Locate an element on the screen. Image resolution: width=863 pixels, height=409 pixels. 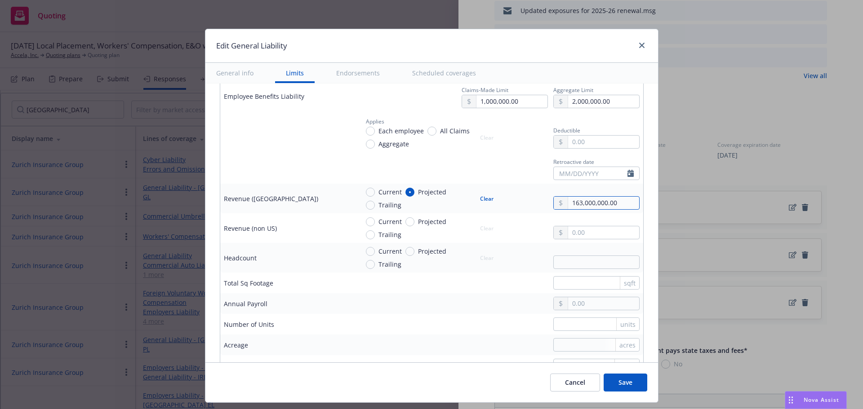
div: Annual Payroll is located at coordinates (245, 304).